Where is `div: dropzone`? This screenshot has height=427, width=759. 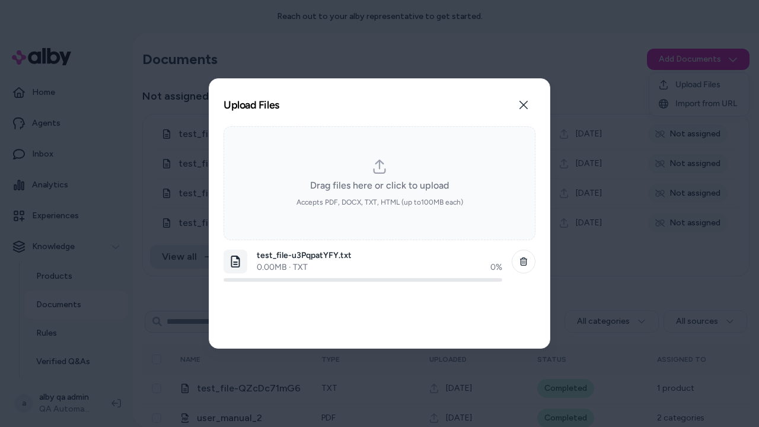 div: dropzone is located at coordinates (380, 183).